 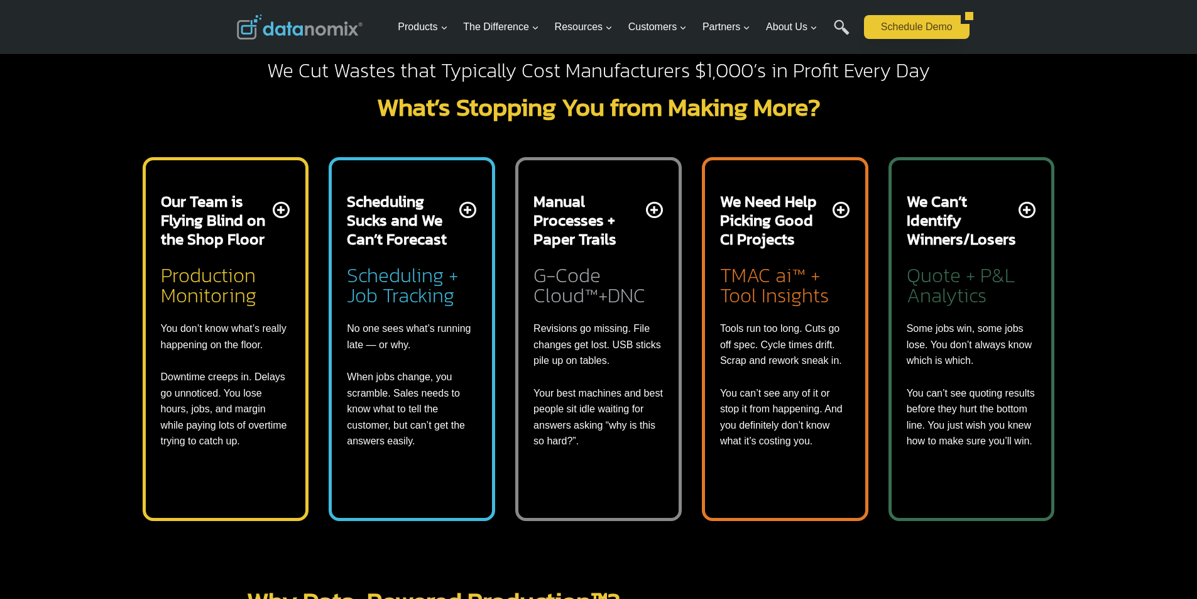 What do you see at coordinates (150, 285) in the screenshot?
I see `a: Terms` at bounding box center [150, 285].